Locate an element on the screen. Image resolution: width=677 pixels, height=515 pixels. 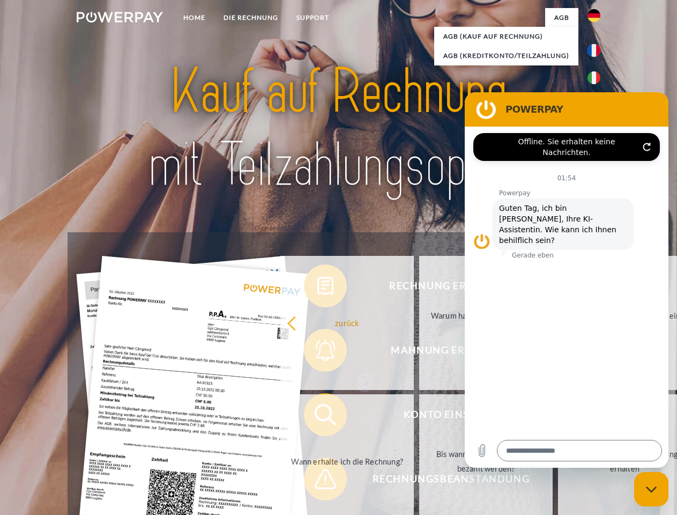
a: agb is located at coordinates (562, 18).